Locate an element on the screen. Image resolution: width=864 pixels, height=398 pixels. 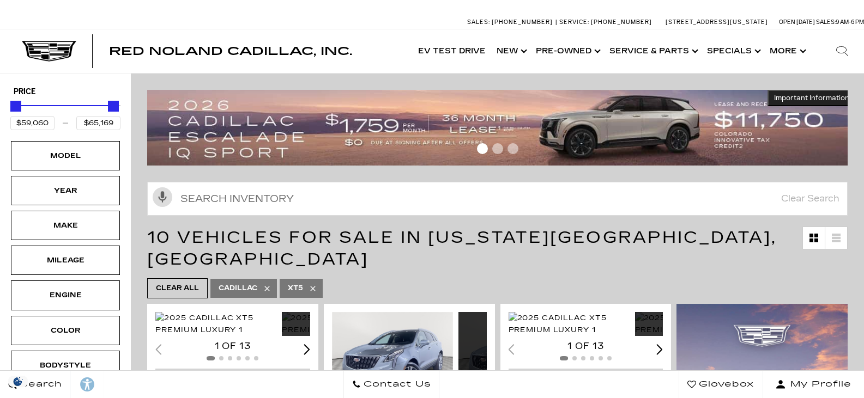
span: My Profile is located at coordinates (819, 385).